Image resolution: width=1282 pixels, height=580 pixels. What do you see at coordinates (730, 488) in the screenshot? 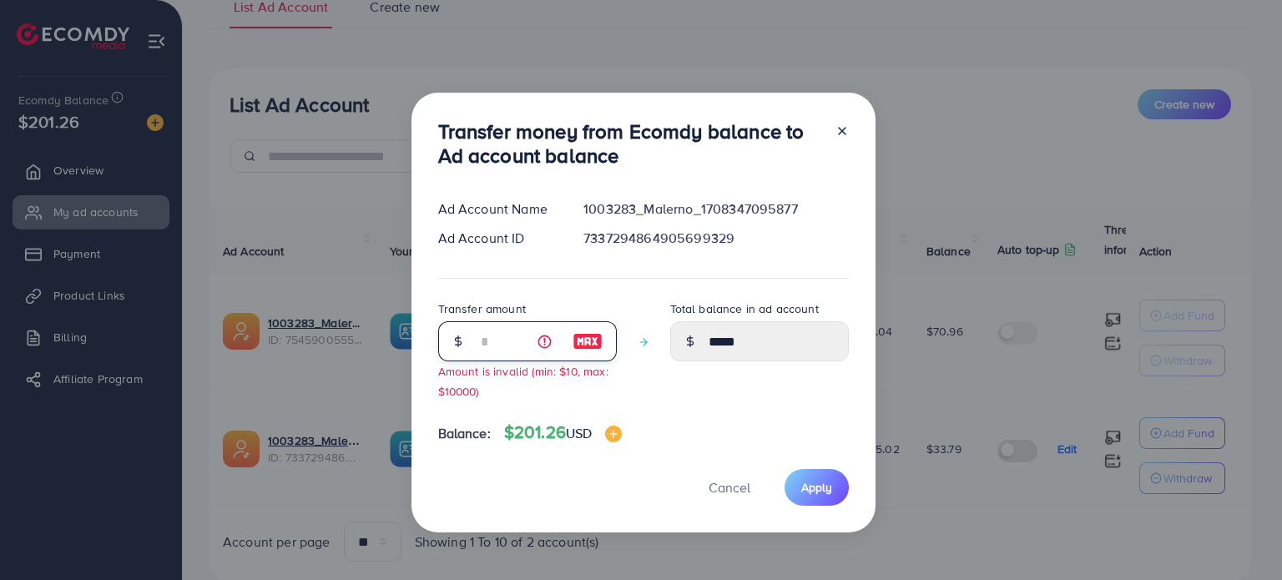
I see `span: Cancel` at bounding box center [730, 488].